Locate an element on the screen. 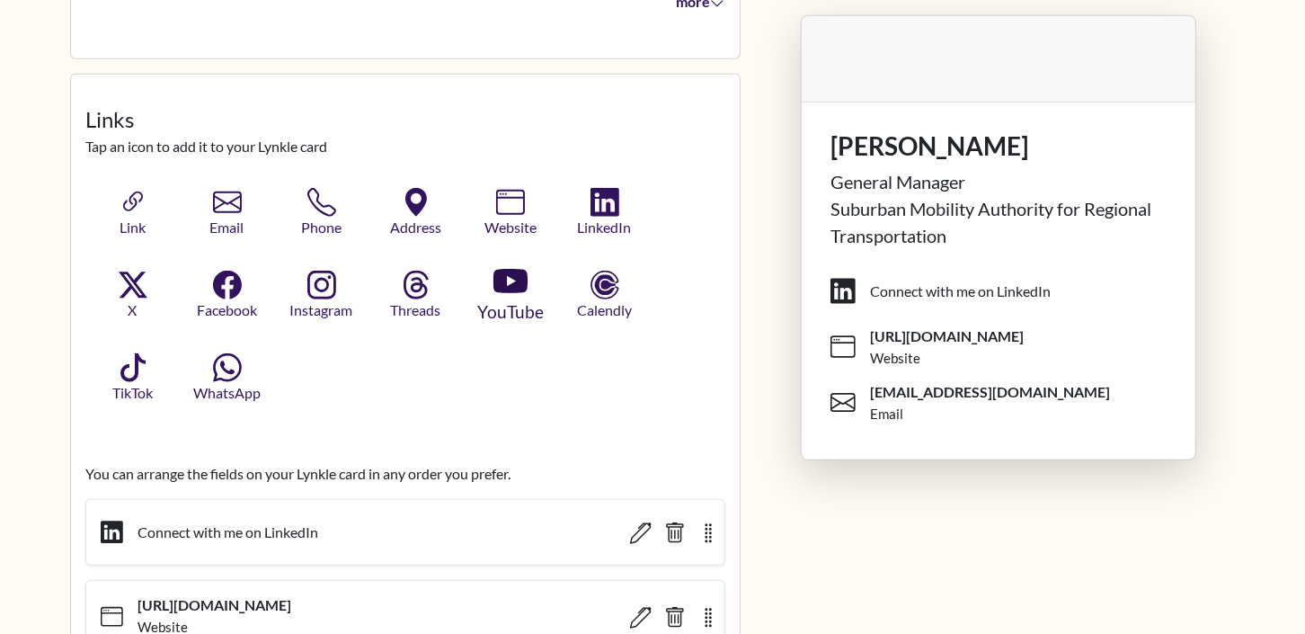 The width and height of the screenshot is (1305, 634). button: Instagram is located at coordinates (322, 296).